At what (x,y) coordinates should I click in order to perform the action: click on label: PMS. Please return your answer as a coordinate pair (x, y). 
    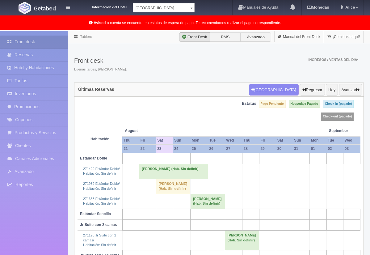
    Looking at the image, I should click on (225, 37).